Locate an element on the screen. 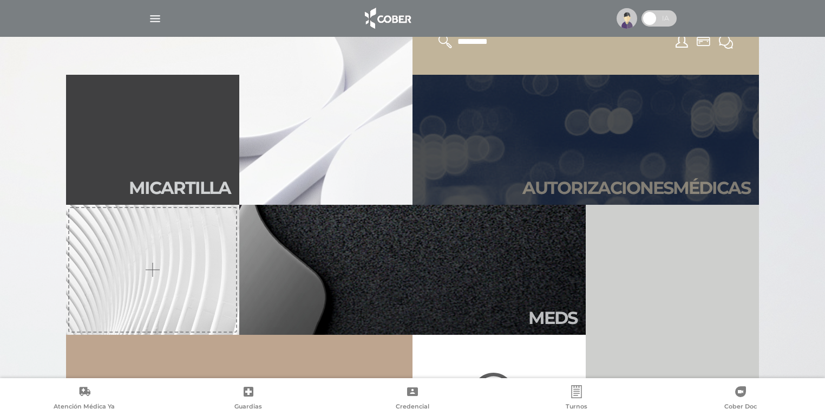 The image size is (825, 415). span: Guardias is located at coordinates (248, 407).